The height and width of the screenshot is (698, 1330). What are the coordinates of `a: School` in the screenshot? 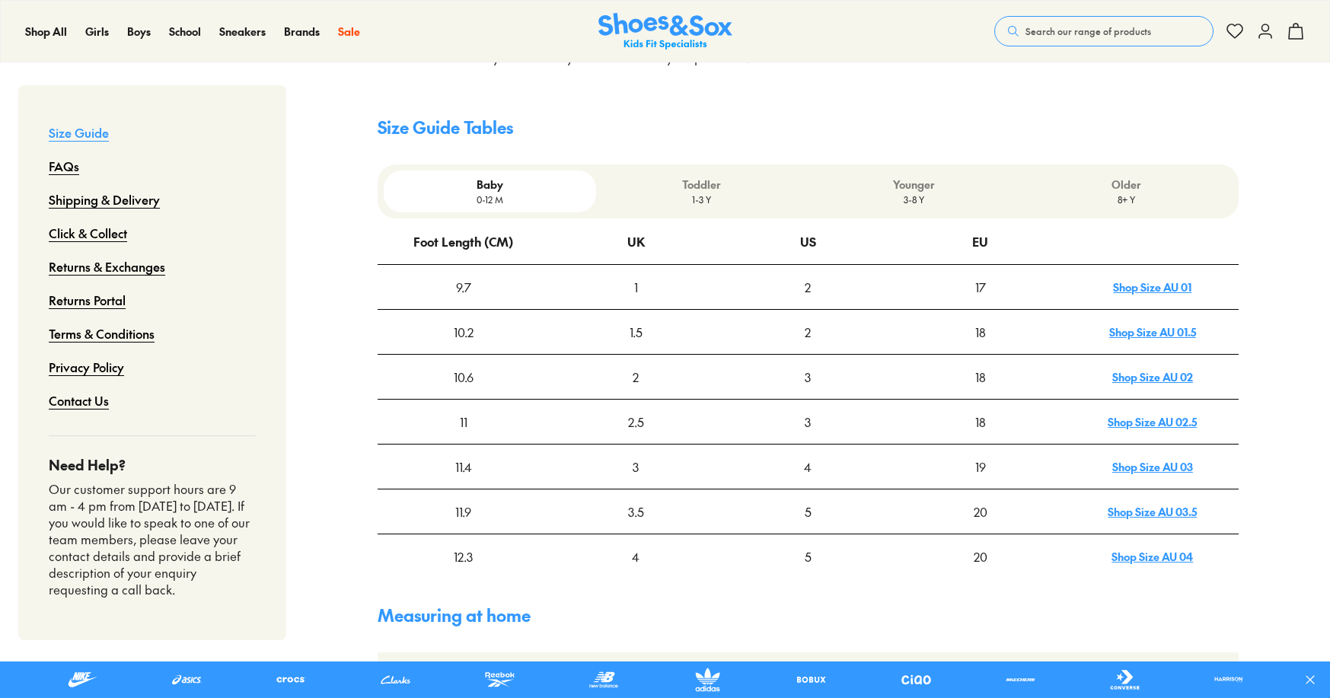 It's located at (185, 31).